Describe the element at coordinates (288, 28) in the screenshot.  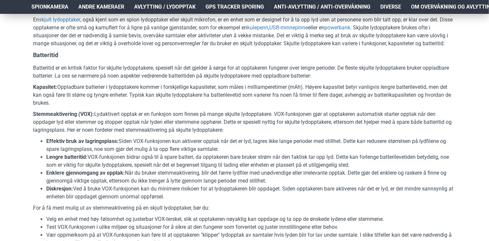
I see `a: USB-minnepinne` at that location.